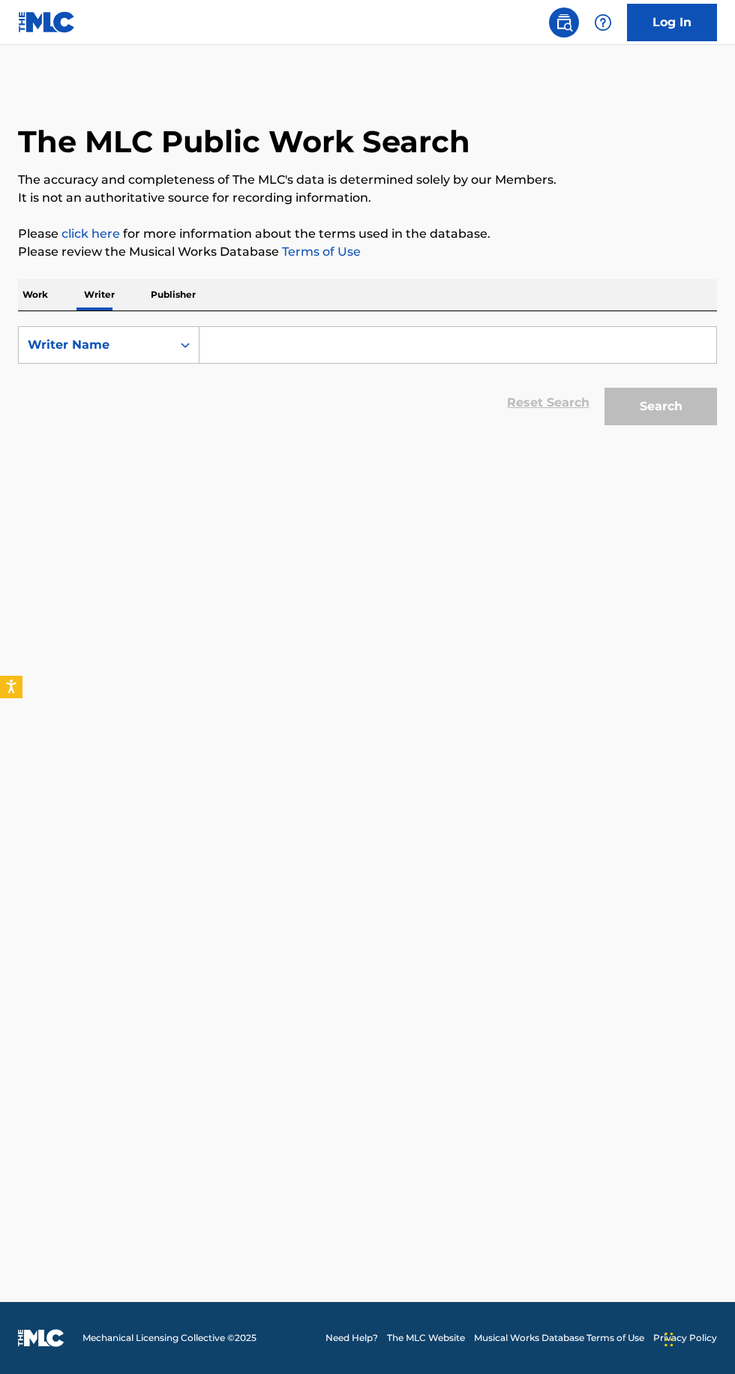 This screenshot has height=1374, width=735. Describe the element at coordinates (367, 252) in the screenshot. I see `p: Please review the Musical Works Database` at that location.